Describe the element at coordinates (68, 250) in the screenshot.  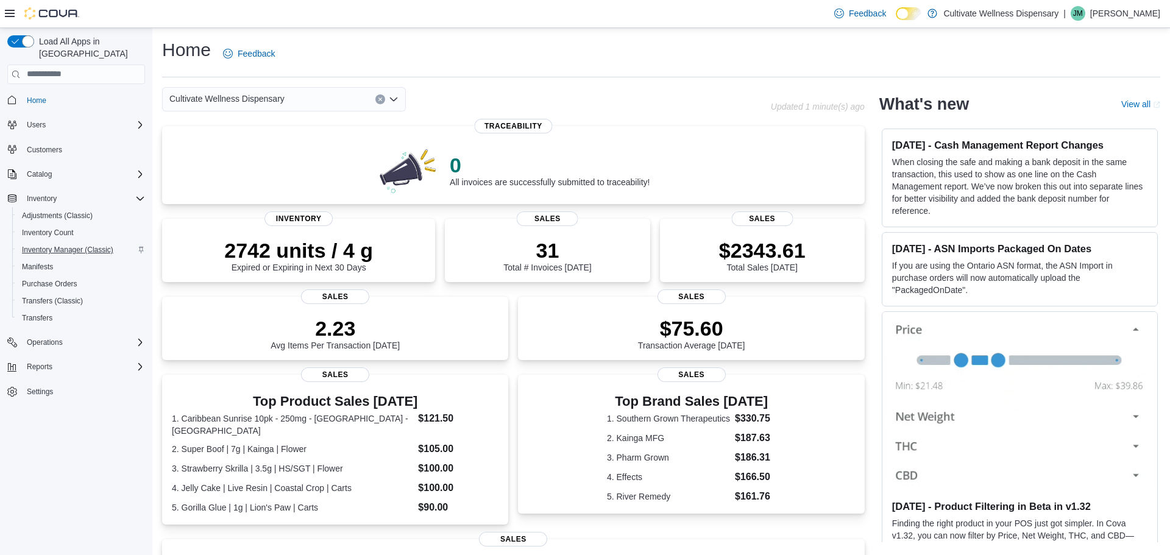
I see `a: Inventory Manager (Classic)` at that location.